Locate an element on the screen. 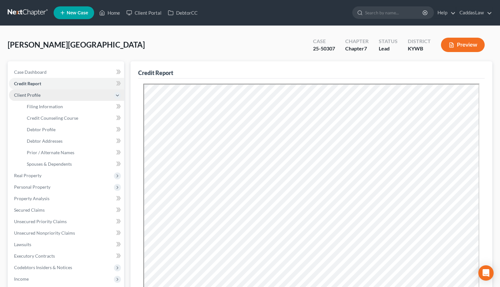 Image resolution: width=500 pixels, height=287 pixels. span: Debtor Addresses is located at coordinates (45, 141).